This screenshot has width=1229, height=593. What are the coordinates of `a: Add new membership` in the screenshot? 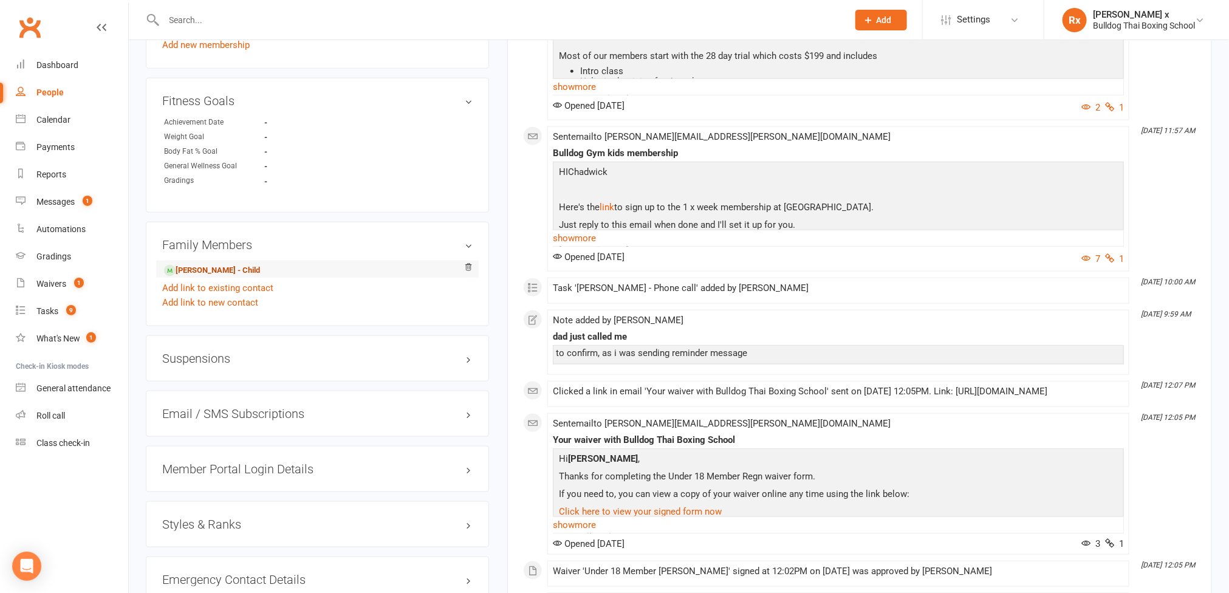 It's located at (206, 45).